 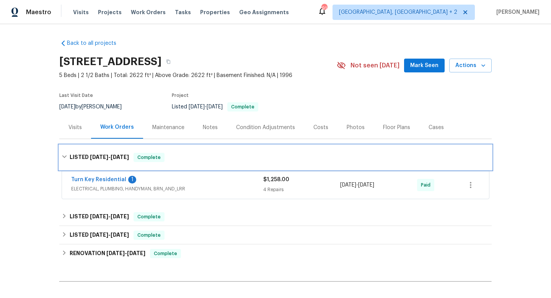 What do you see at coordinates (108, 254) in the screenshot?
I see `h6: RENOVATION` at bounding box center [108, 254].